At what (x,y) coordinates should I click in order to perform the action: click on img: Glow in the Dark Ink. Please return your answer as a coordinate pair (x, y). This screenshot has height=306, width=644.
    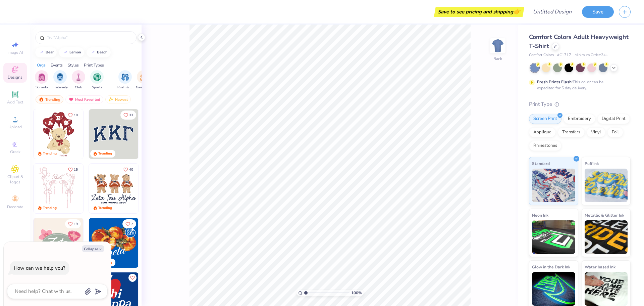
    Looking at the image, I should click on (553, 288).